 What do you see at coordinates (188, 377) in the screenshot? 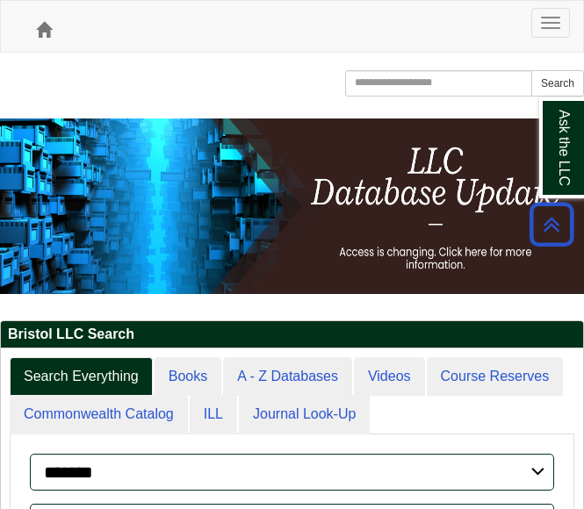
I see `a: Books` at bounding box center [188, 377].